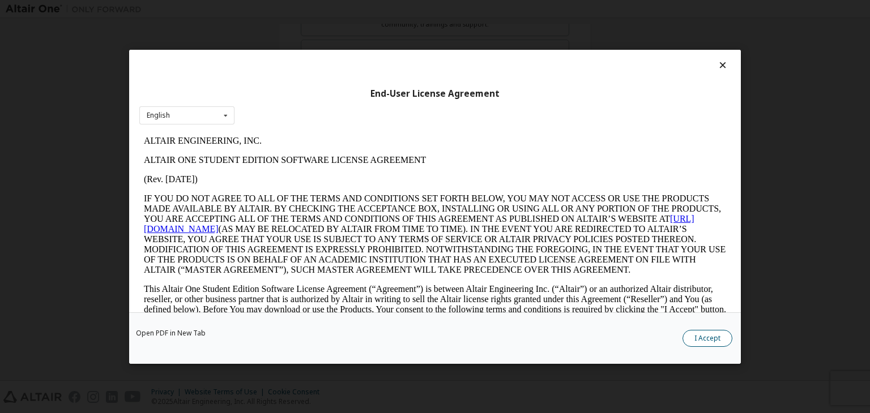  Describe the element at coordinates (707, 339) in the screenshot. I see `button: I Accept` at that location.